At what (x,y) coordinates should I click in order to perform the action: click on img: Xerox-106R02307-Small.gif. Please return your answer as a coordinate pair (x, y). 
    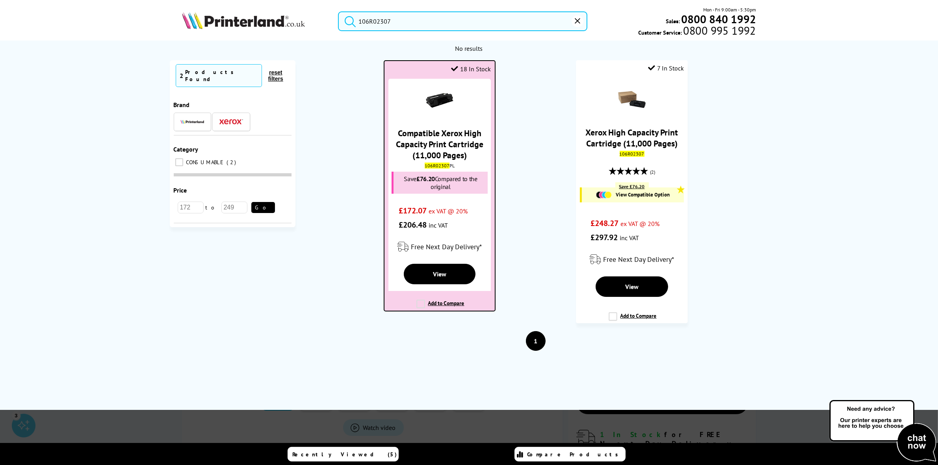
    Looking at the image, I should click on (632, 100).